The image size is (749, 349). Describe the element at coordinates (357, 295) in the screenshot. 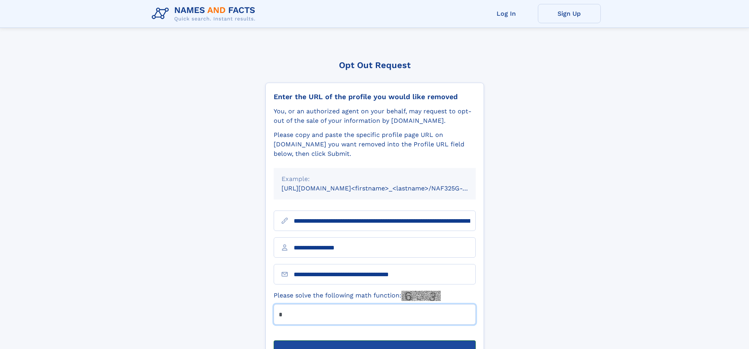

I see `label: Please solve the following math function:` at that location.